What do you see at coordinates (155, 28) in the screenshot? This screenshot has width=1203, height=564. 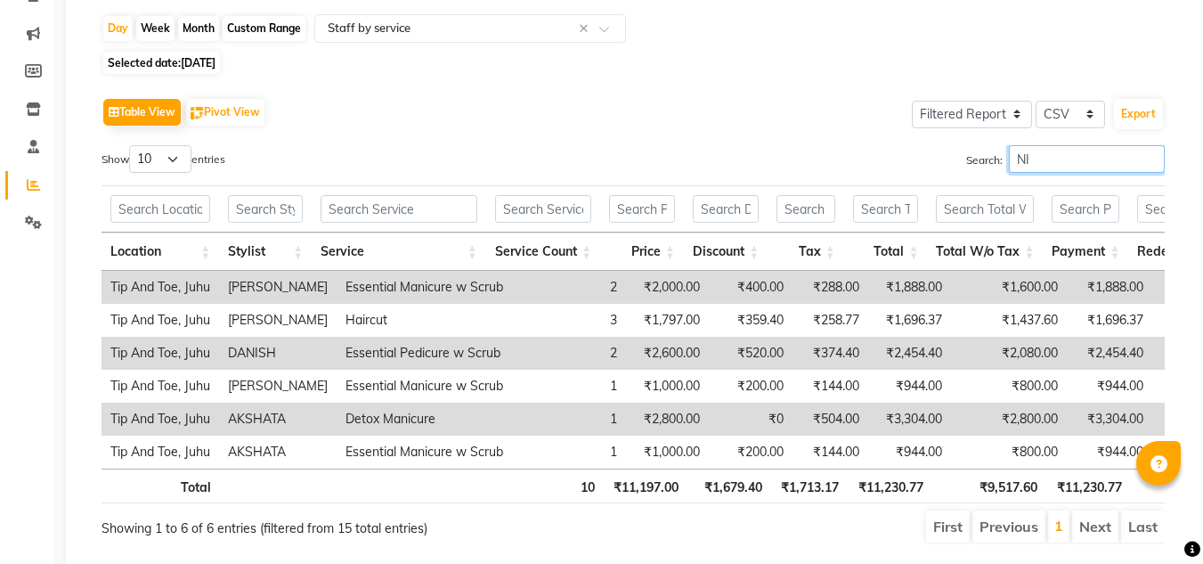 I see `div: Week` at bounding box center [155, 28].